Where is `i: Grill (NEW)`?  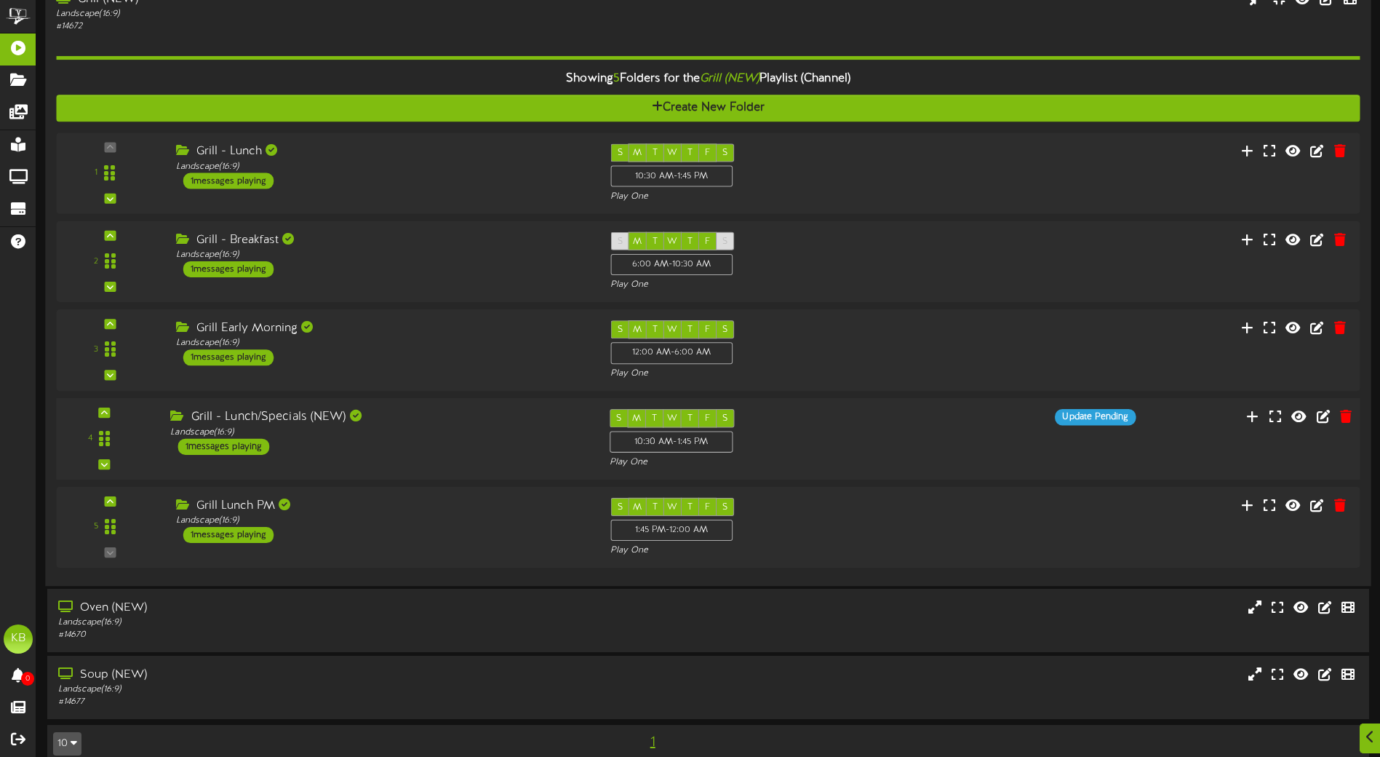 i: Grill (NEW) is located at coordinates (730, 79).